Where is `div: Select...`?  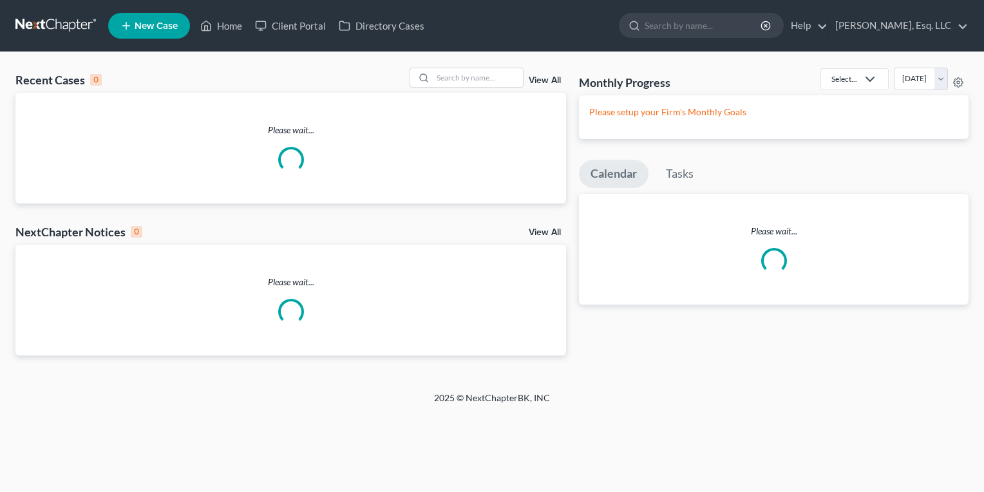 div: Select... is located at coordinates (845, 79).